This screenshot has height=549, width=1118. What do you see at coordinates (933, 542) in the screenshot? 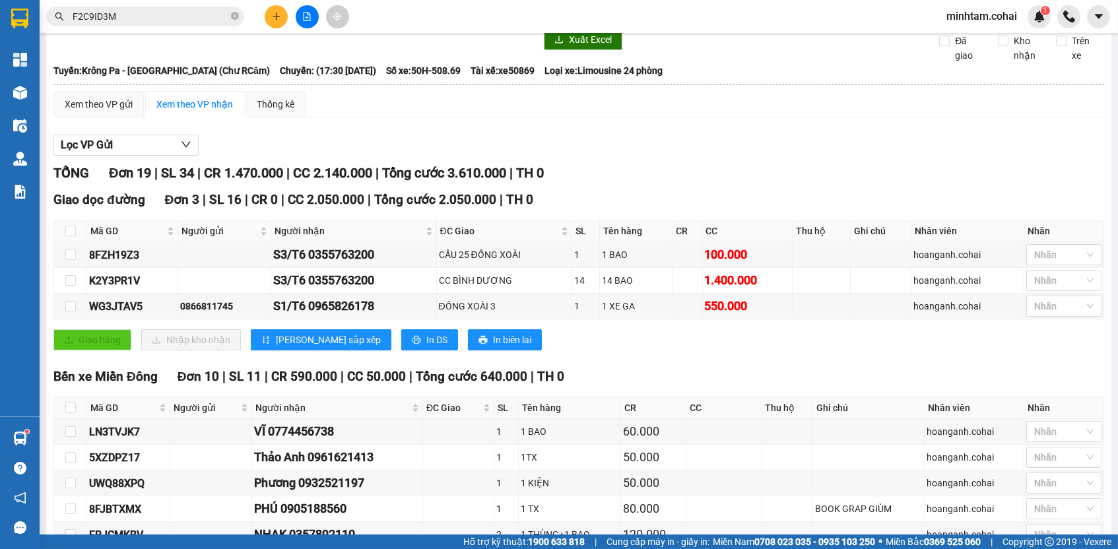
I see `span: Miền Bắc` at bounding box center [933, 542].